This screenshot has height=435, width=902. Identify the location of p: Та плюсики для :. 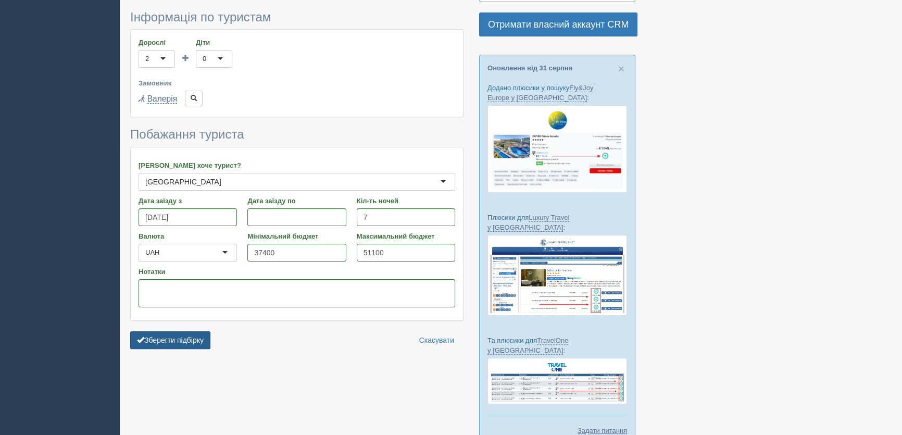
(557, 345).